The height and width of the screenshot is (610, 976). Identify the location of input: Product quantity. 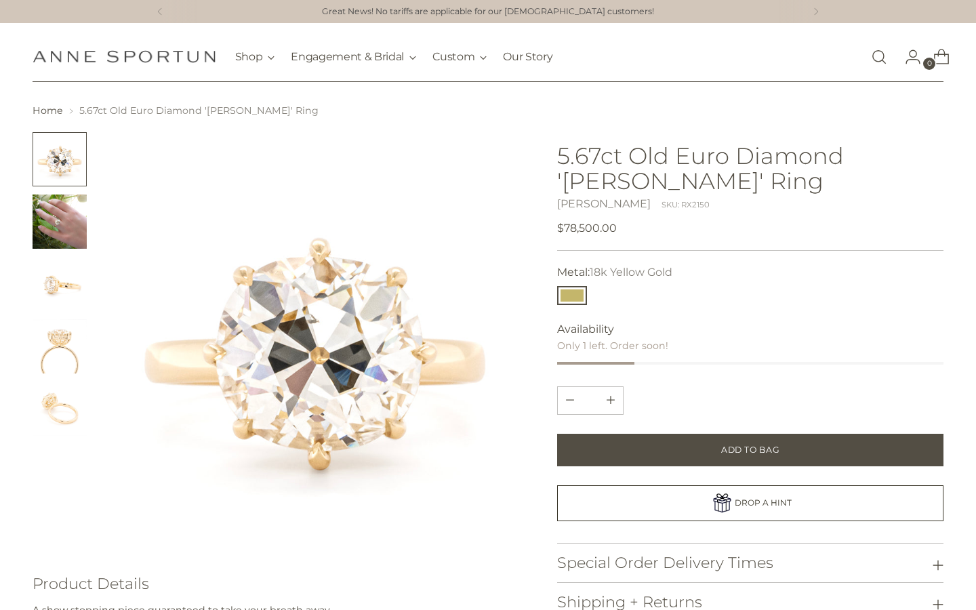
(591, 401).